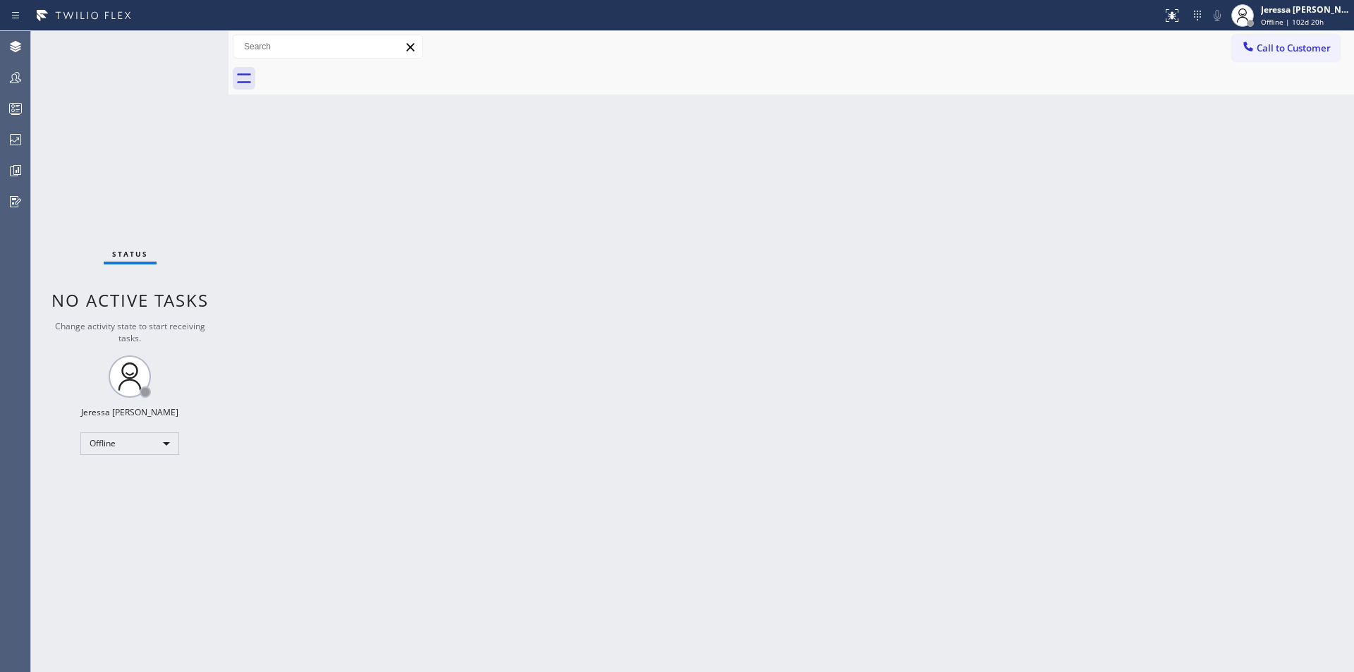 The width and height of the screenshot is (1354, 672). Describe the element at coordinates (1292, 22) in the screenshot. I see `span: Offline | 102d 20h` at that location.